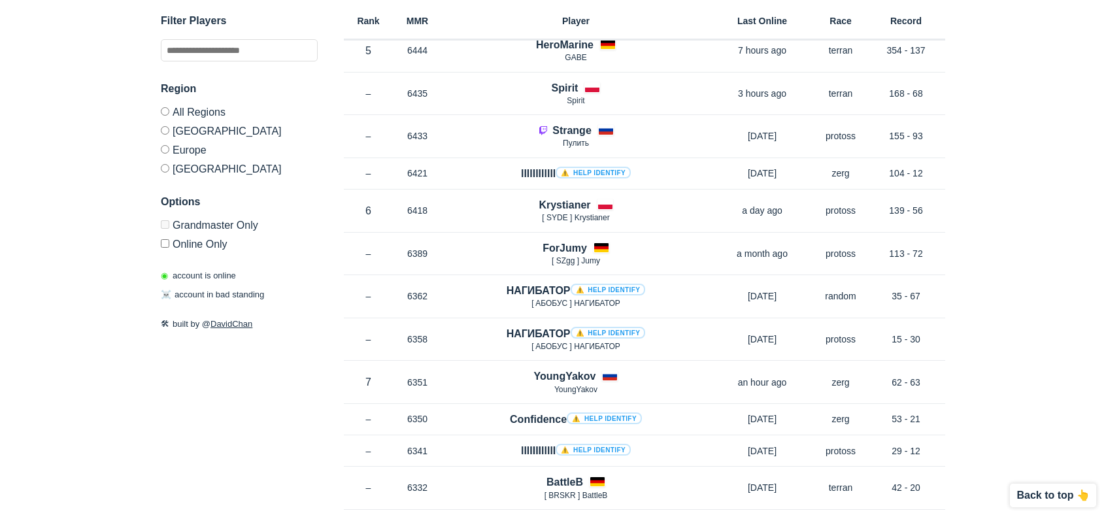  What do you see at coordinates (543, 130) in the screenshot?
I see `img: icon-twitch.7daa0e80.svg` at bounding box center [543, 130].